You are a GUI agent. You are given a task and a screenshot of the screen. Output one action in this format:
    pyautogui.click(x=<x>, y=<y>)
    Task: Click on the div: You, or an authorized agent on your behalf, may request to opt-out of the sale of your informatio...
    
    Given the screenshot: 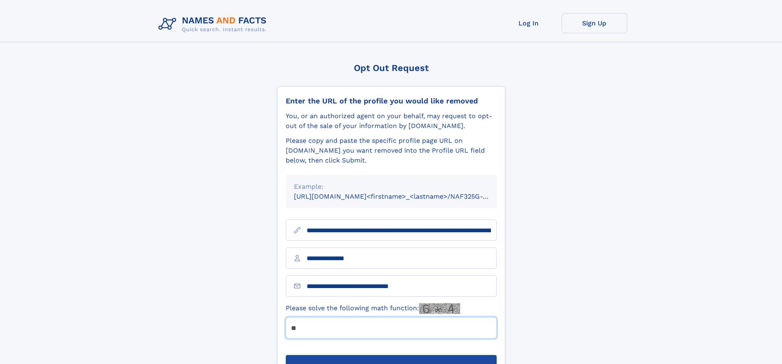 What is the action you would take?
    pyautogui.click(x=391, y=121)
    